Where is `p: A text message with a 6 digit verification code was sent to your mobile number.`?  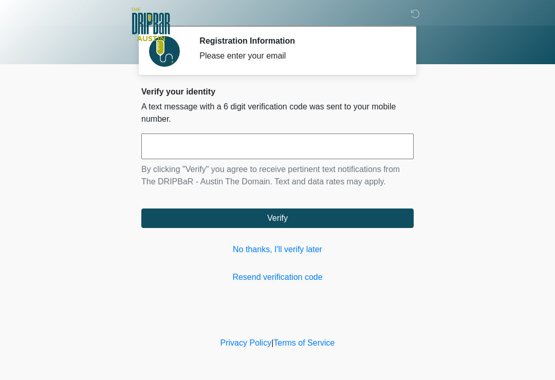
p: A text message with a 6 digit verification code was sent to your mobile number. is located at coordinates (277, 113).